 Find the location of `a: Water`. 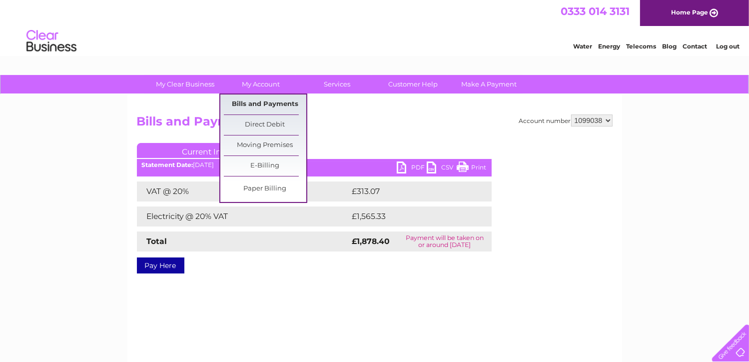

a: Water is located at coordinates (583, 46).